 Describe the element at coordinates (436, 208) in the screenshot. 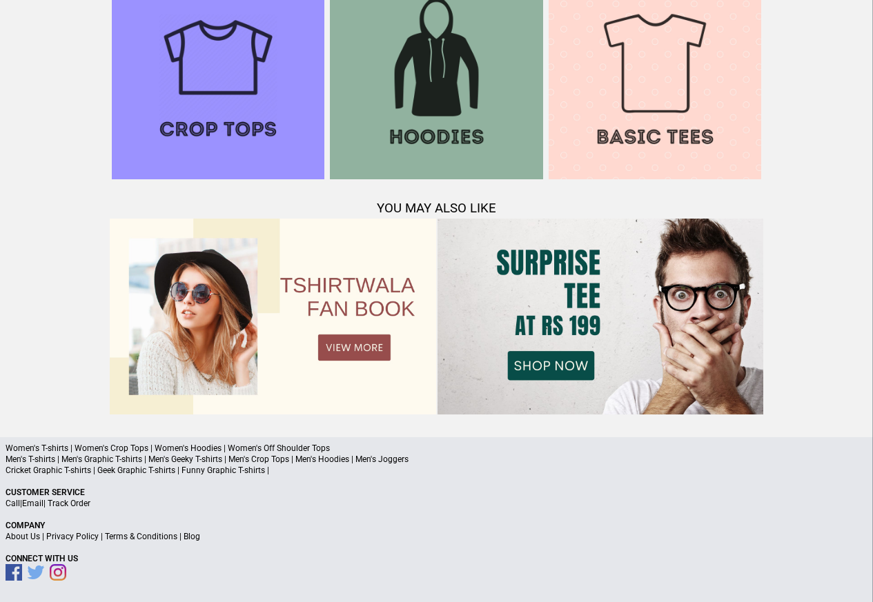

I see `span: YOU MAY ALSO LIKE` at that location.